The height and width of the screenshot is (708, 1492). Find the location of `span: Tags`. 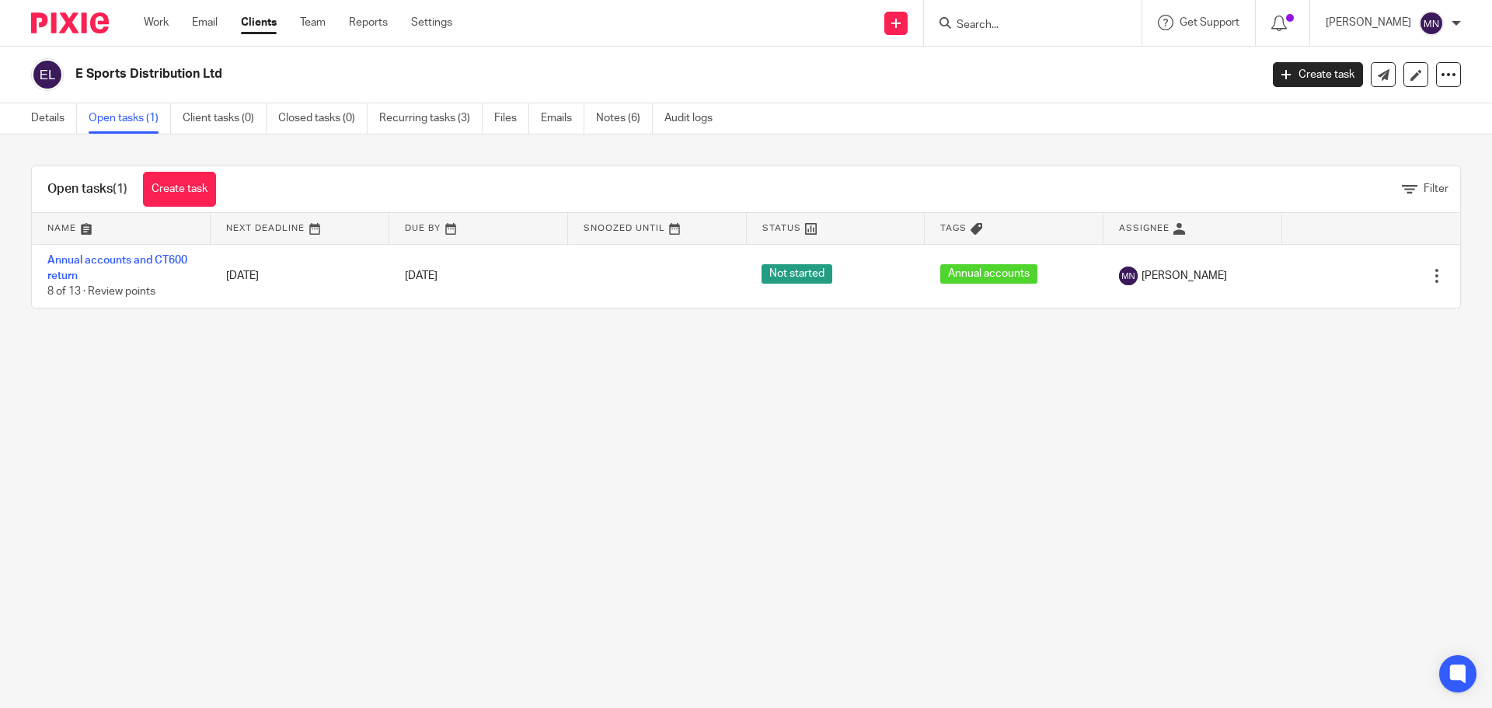

span: Tags is located at coordinates (954, 228).